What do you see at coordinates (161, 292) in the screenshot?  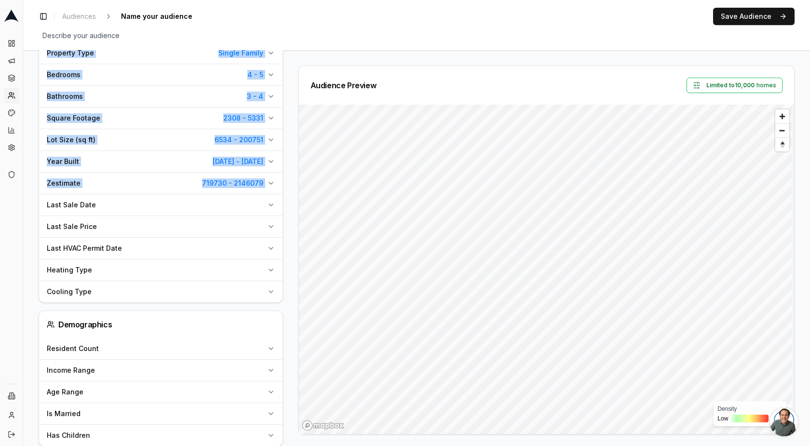 I see `button: Cooling Type` at bounding box center [161, 292].